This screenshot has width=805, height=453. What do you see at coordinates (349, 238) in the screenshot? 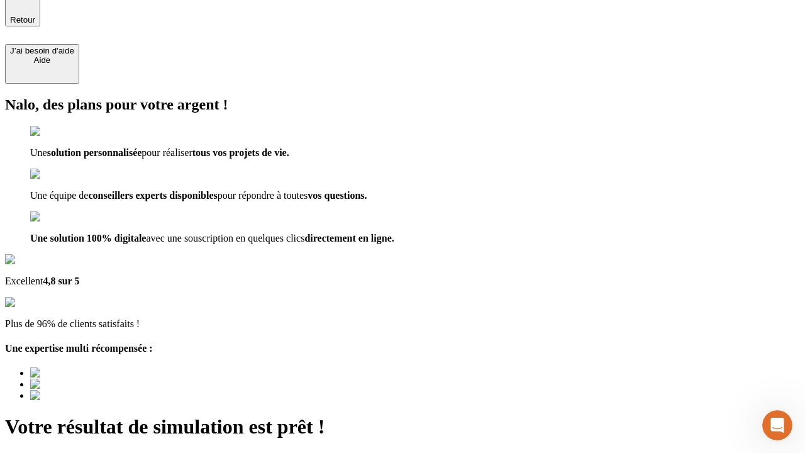
I see `span: directement en ligne.` at bounding box center [349, 238].